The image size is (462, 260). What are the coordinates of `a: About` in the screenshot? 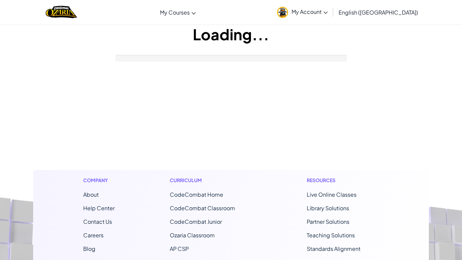 It's located at (91, 194).